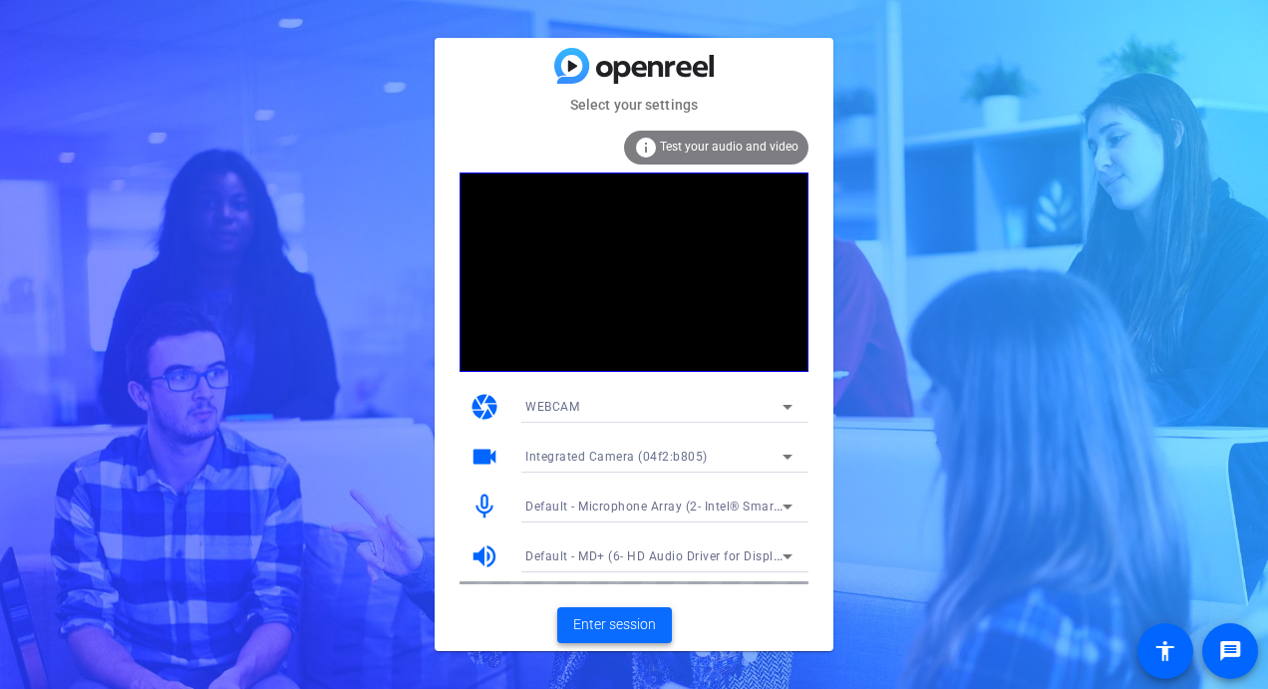 The image size is (1268, 689). Describe the element at coordinates (780, 506) in the screenshot. I see `span: Default - Microphone Array (2- Intel® Smart Sound Technology for Digital Microphones)` at that location.